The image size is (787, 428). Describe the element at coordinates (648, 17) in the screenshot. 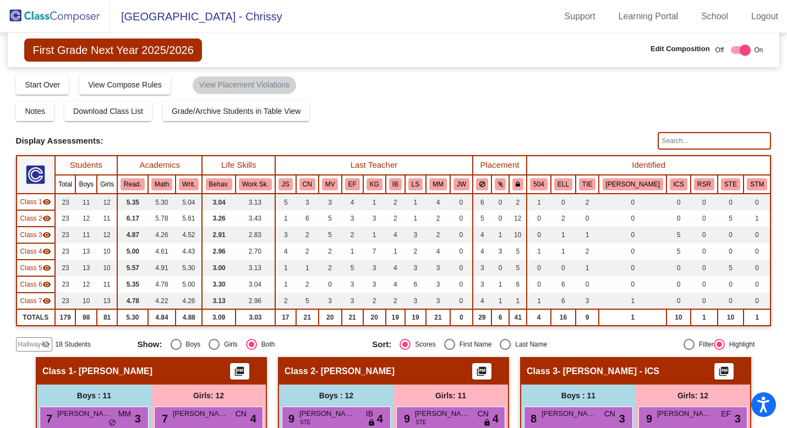

I see `a: Learning Portal` at that location.